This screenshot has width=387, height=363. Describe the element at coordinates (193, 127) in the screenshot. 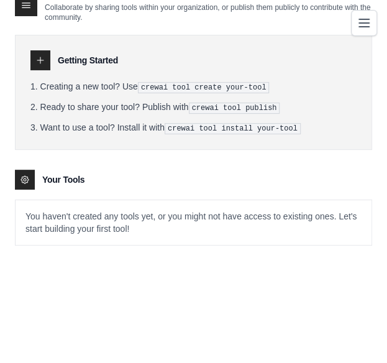

I see `li: Want to use a tool? Install it with` at that location.